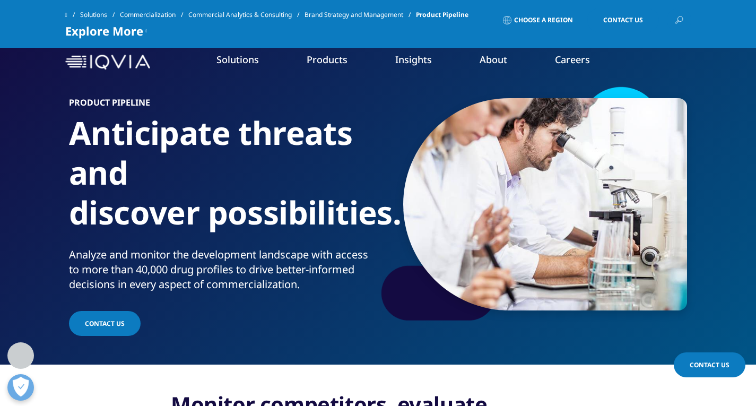 The image size is (756, 406). Describe the element at coordinates (108, 62) in the screenshot. I see `img: IQVIA Healthcare Information Technology and Pharma Clinical Research Company` at that location.